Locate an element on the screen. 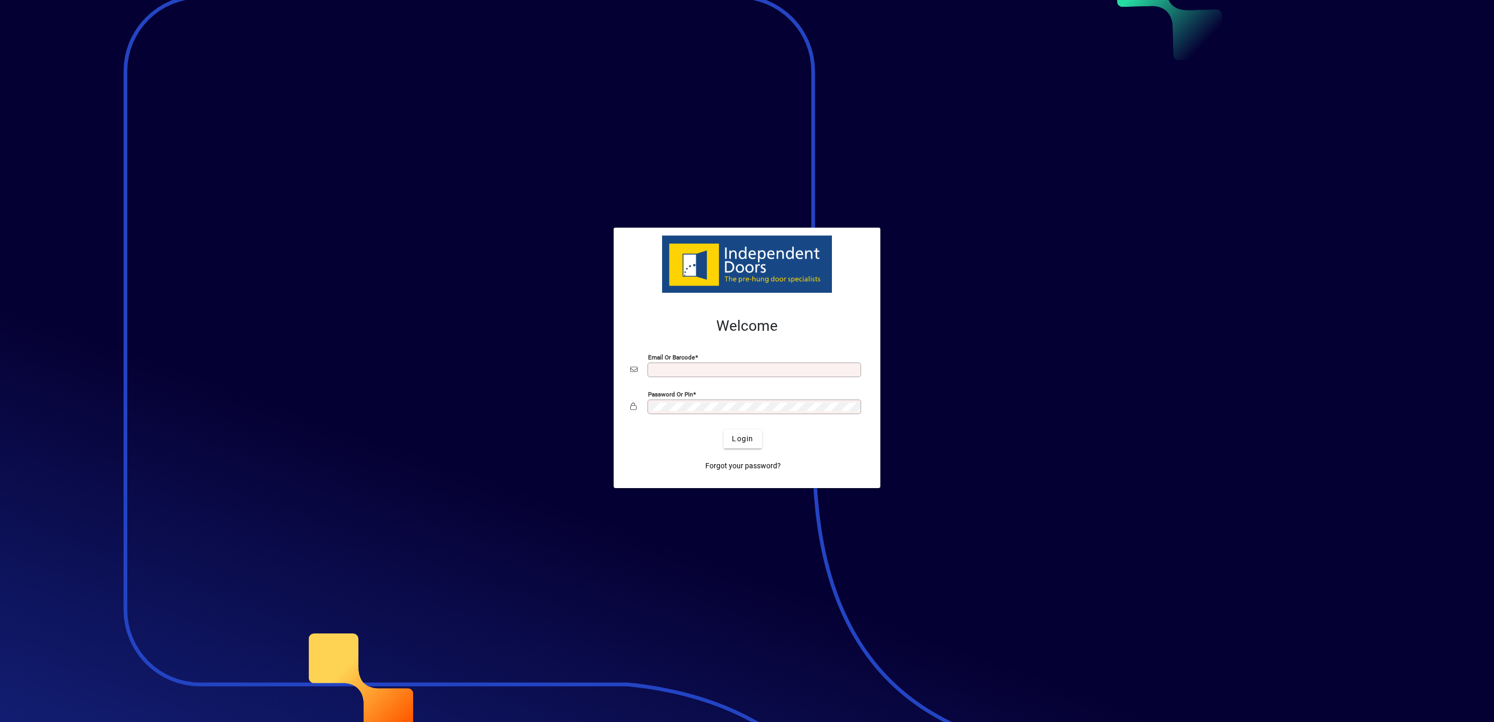 The width and height of the screenshot is (1494, 722). button: Login is located at coordinates (742, 439).